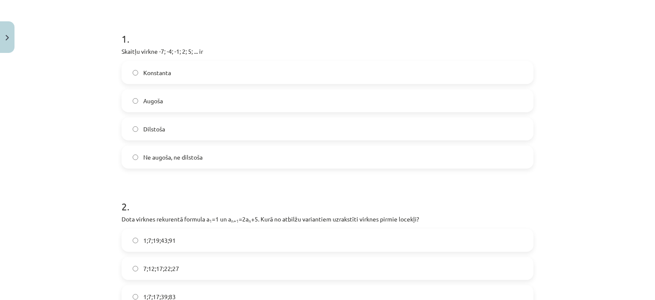 The height and width of the screenshot is (300, 655). I want to click on input: Konstanta, so click(135, 73).